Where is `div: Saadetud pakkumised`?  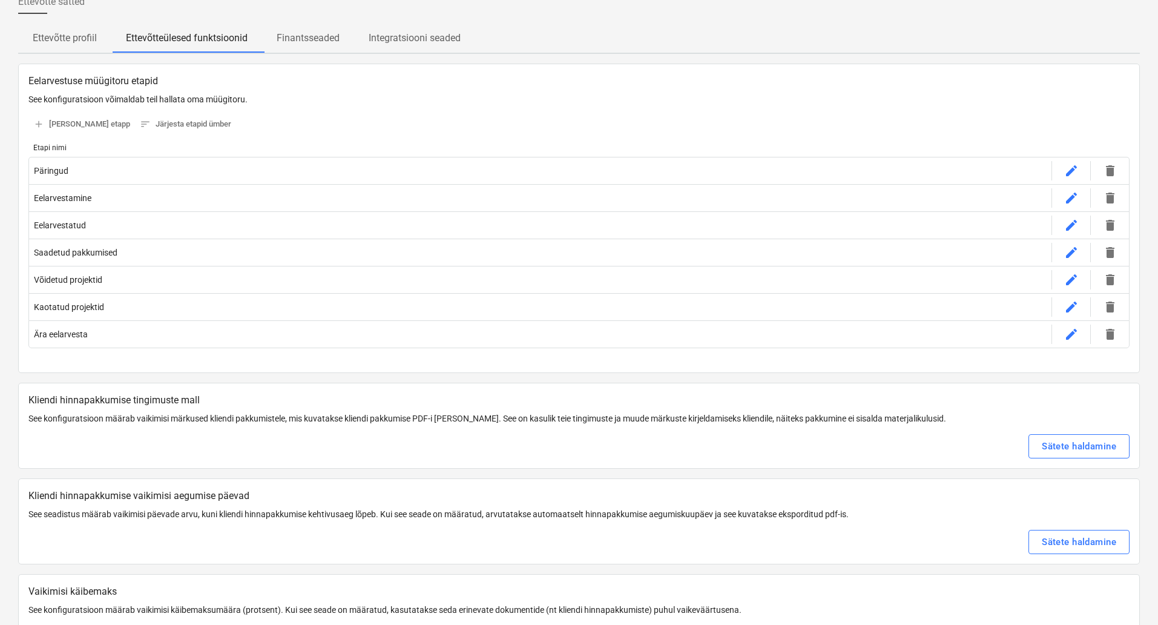 div: Saadetud pakkumised is located at coordinates (76, 252).